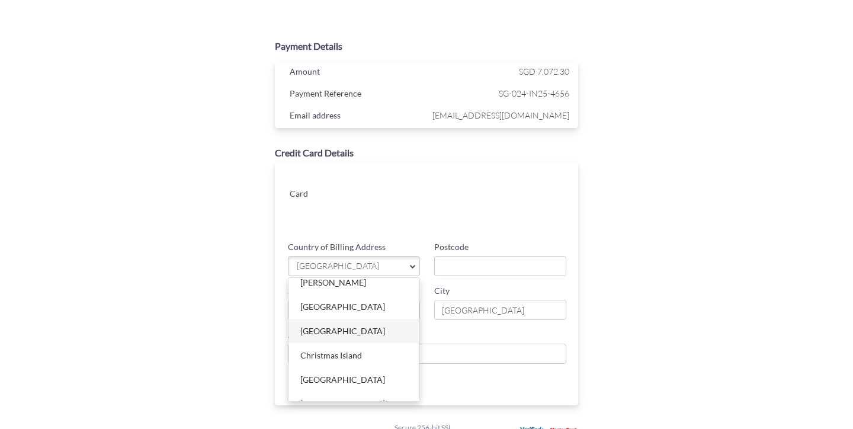 The width and height of the screenshot is (853, 429). What do you see at coordinates (355, 117) in the screenshot?
I see `div: Email address` at bounding box center [355, 117].